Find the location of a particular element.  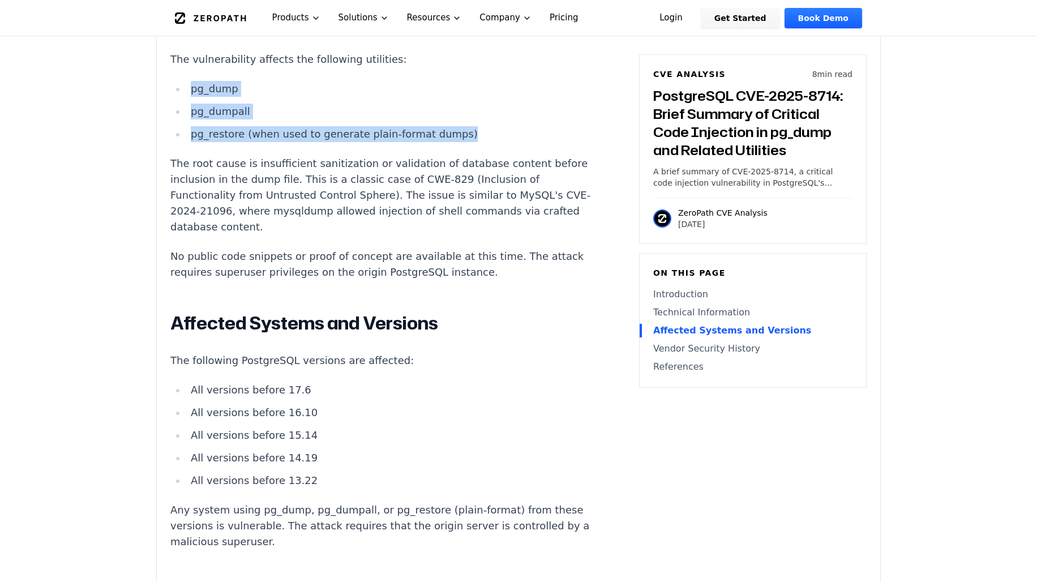

li: pg_restore (when used to generate plain-format dumps) is located at coordinates (389, 134).